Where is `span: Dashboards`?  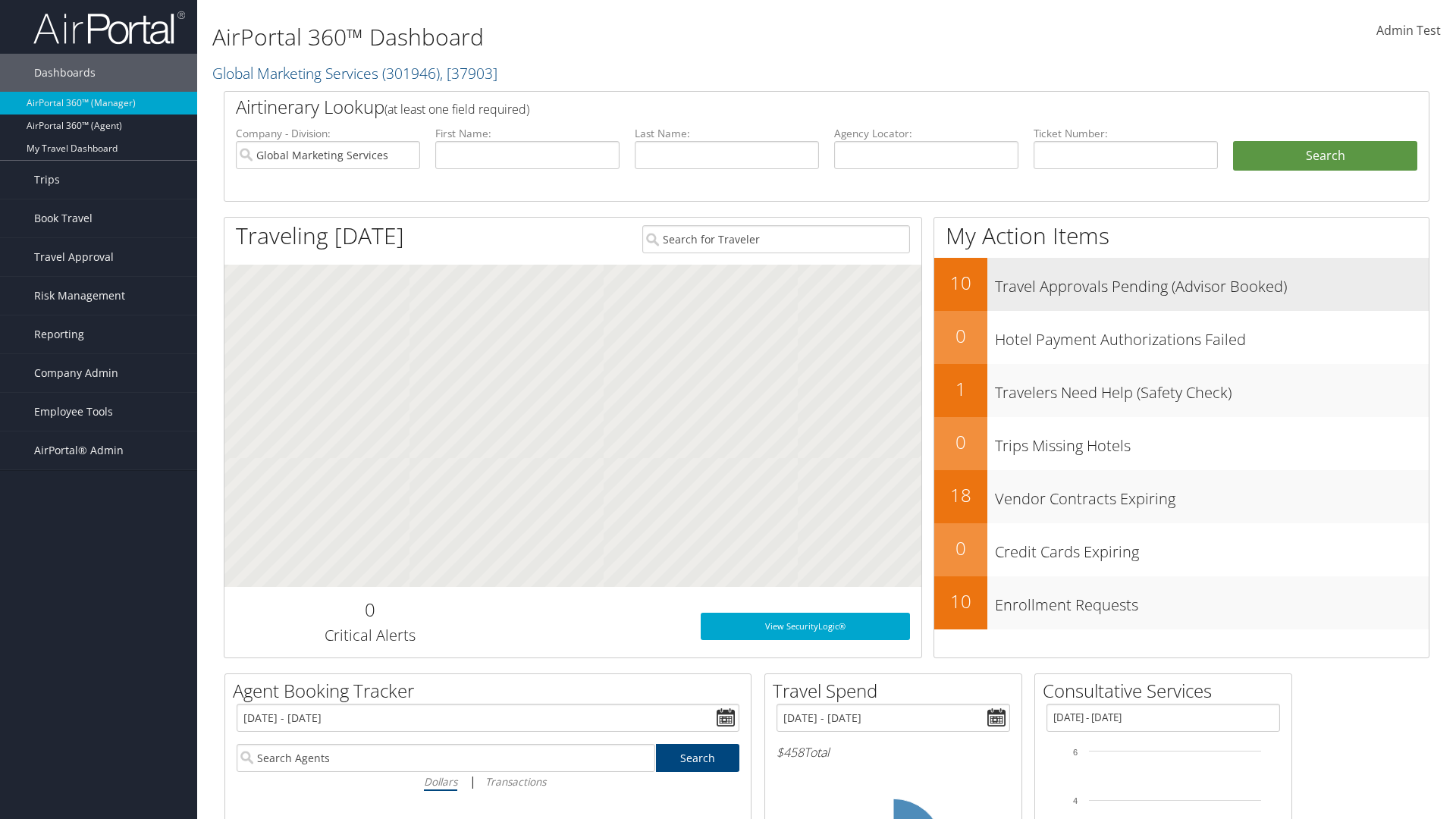
span: Dashboards is located at coordinates (65, 72).